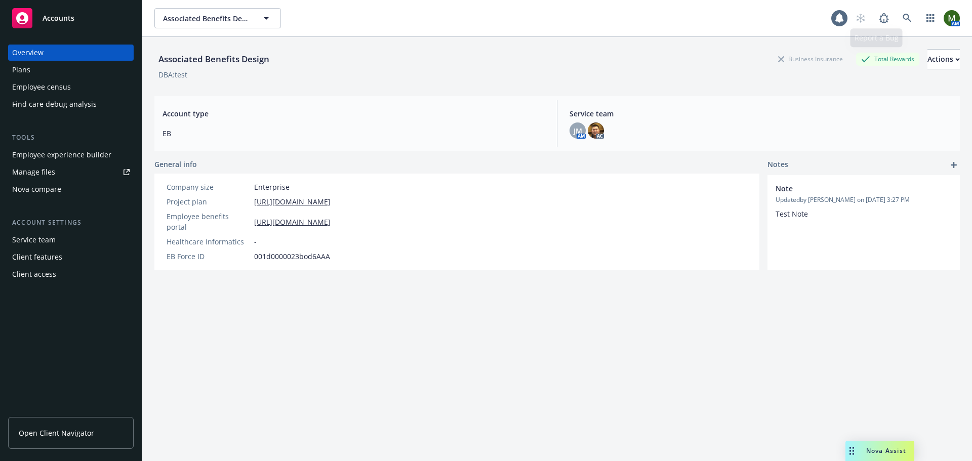  Describe the element at coordinates (71, 240) in the screenshot. I see `a: Service team` at that location.